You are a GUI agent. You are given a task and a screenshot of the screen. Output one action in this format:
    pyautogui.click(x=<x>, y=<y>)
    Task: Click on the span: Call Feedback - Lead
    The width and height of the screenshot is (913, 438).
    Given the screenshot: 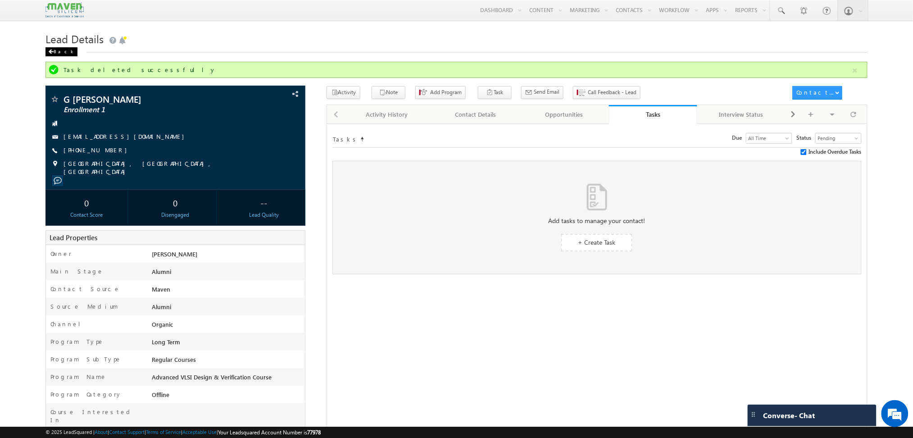 What is the action you would take?
    pyautogui.click(x=612, y=92)
    